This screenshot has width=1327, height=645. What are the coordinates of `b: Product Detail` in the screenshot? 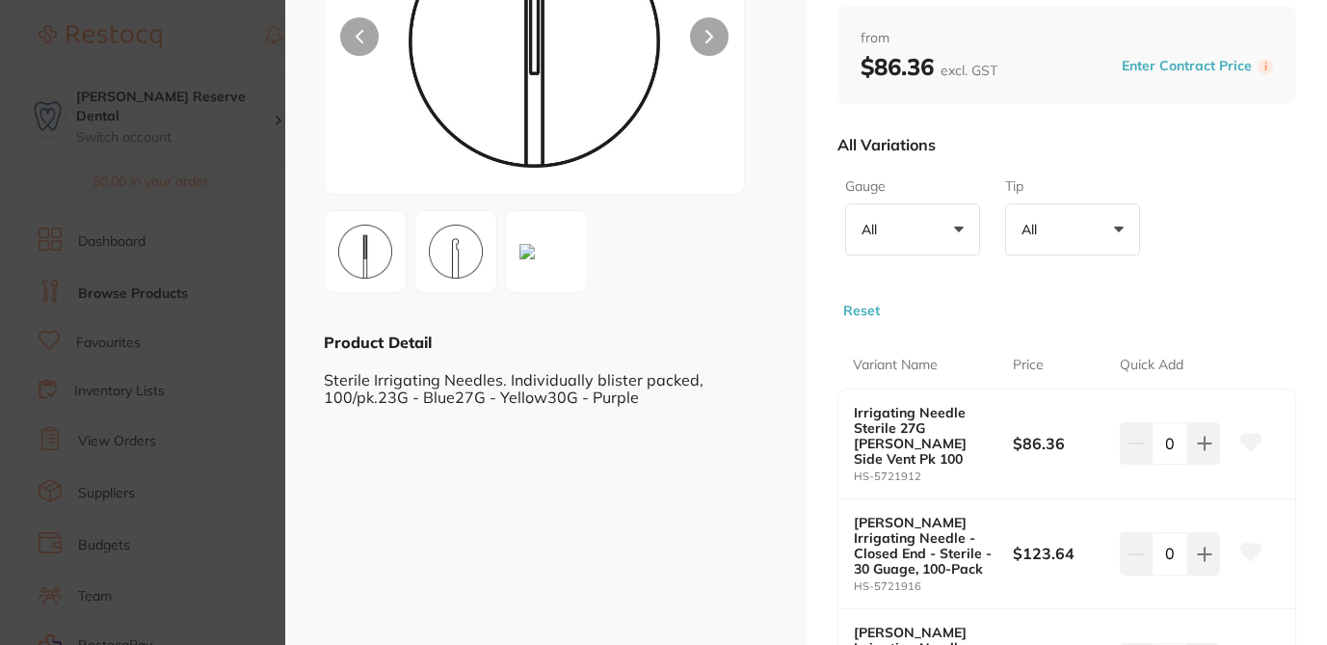 It's located at (378, 342).